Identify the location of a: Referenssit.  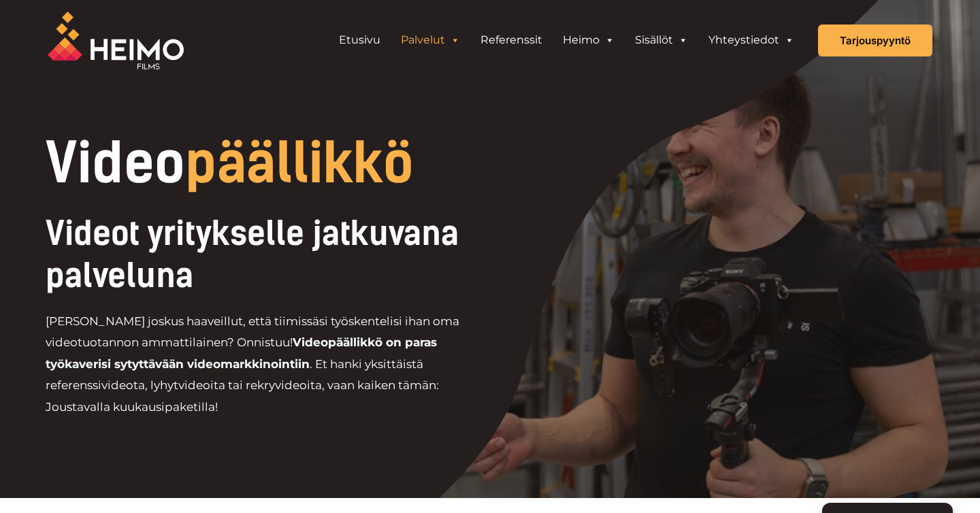
(511, 40).